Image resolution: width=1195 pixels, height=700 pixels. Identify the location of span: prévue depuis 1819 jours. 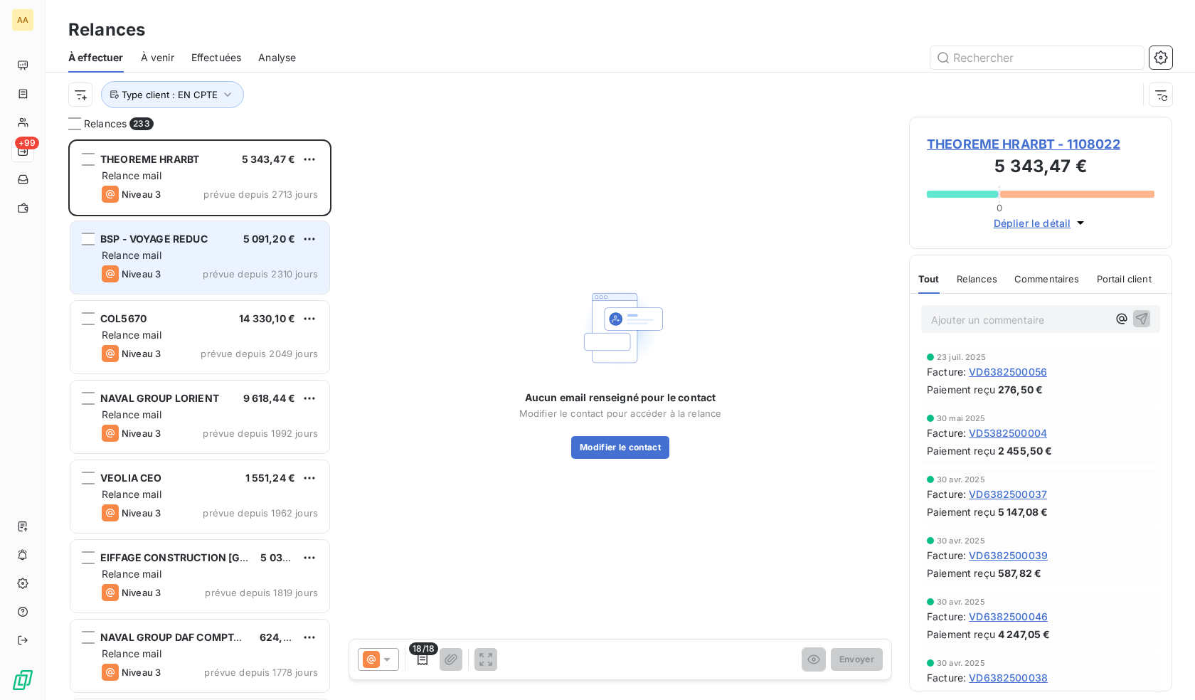
(261, 592).